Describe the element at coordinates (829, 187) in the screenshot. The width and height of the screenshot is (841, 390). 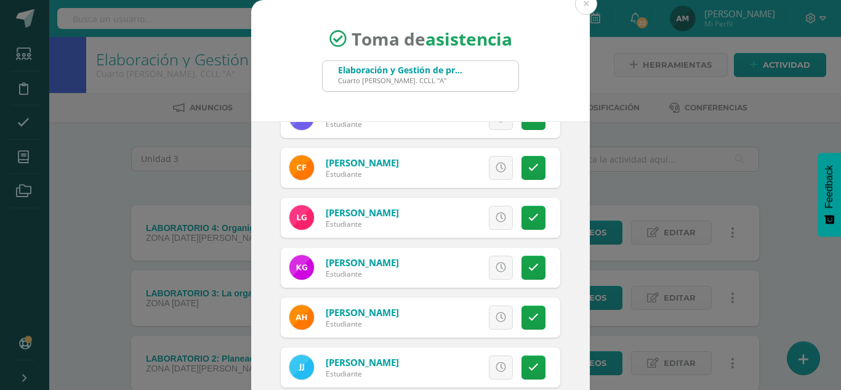
I see `span: Feedback` at that location.